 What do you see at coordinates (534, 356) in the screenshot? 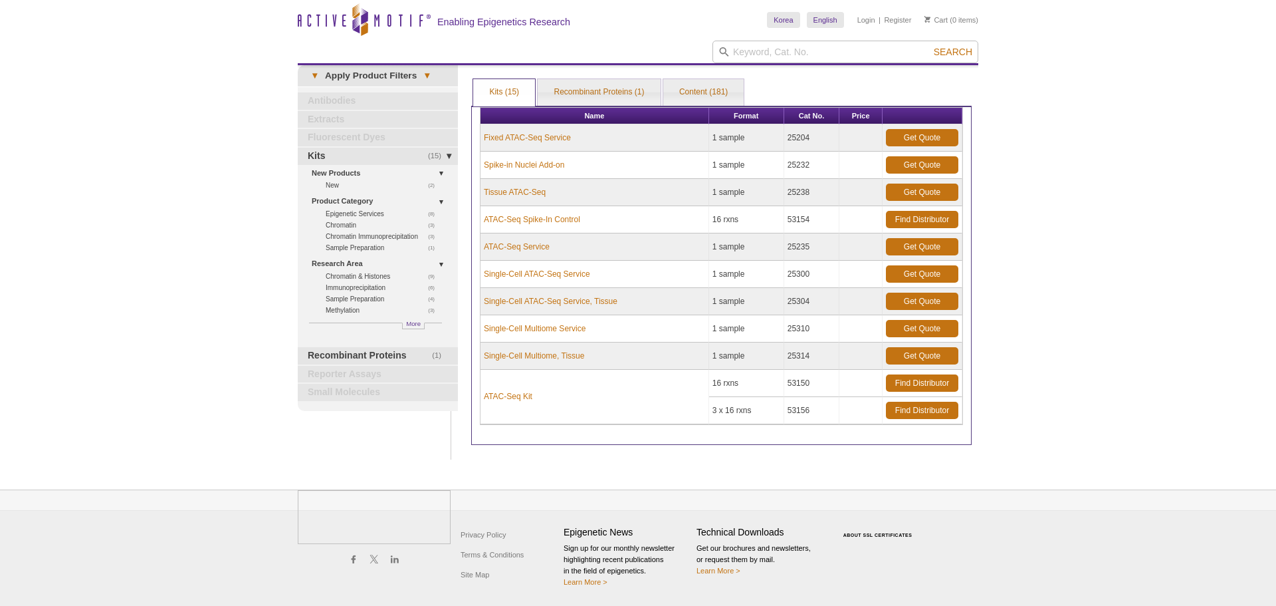
I see `a: Single-Cell Multiome, Tissue` at bounding box center [534, 356].